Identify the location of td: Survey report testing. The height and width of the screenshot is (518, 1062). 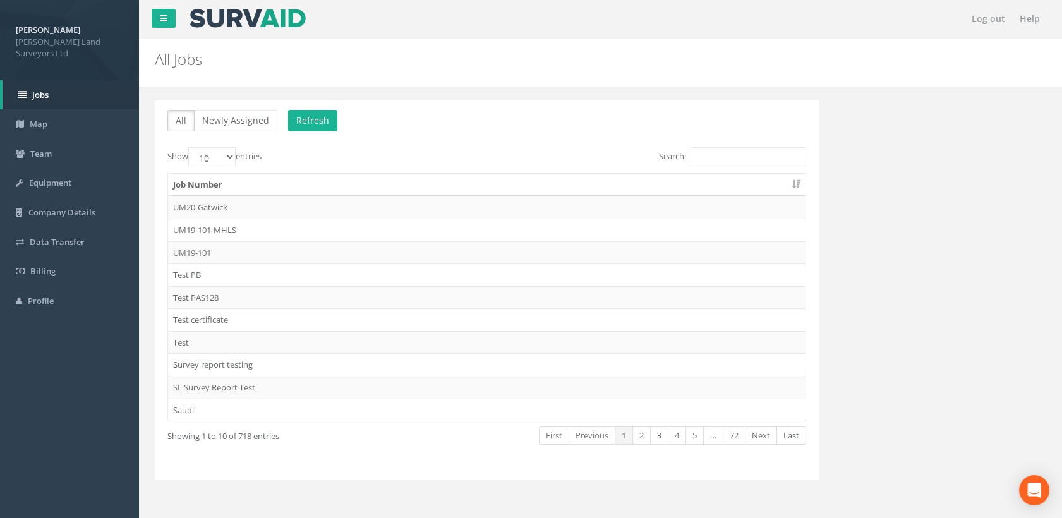
(486, 364).